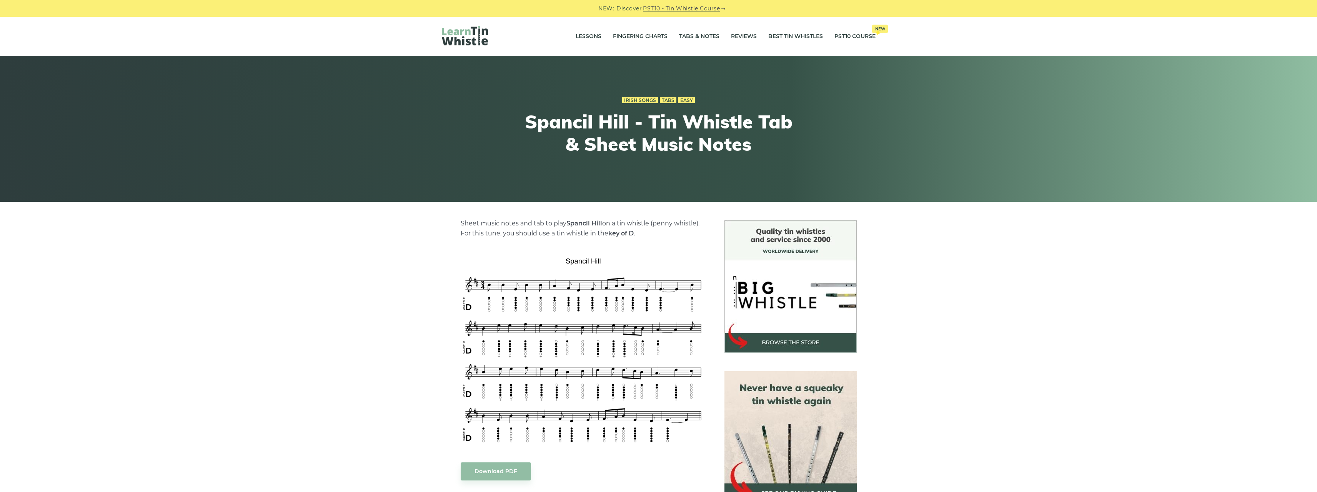 Image resolution: width=1317 pixels, height=492 pixels. Describe the element at coordinates (699, 37) in the screenshot. I see `a: Tabs & Notes` at that location.